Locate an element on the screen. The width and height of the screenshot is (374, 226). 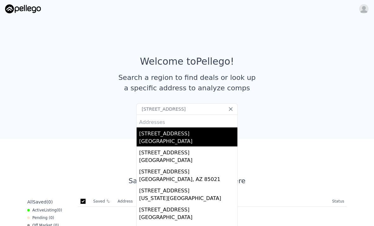
th: Status is located at coordinates (338, 201).